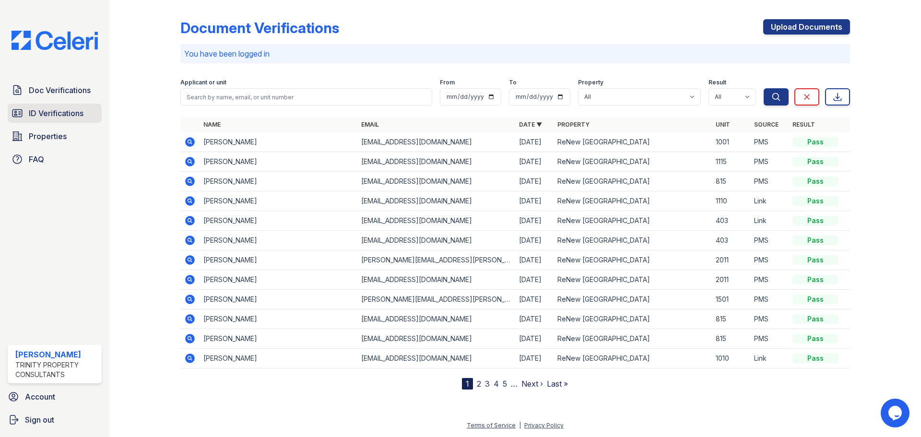 The height and width of the screenshot is (437, 921). I want to click on td: 1010, so click(731, 359).